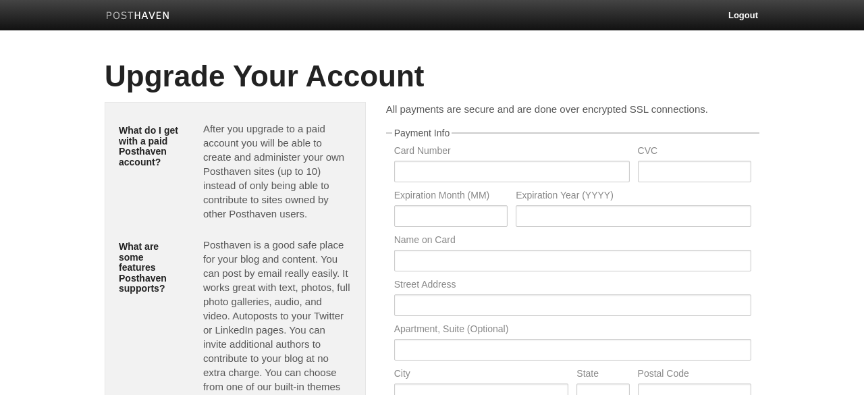  What do you see at coordinates (572, 109) in the screenshot?
I see `p: All payments are secure and are done over encrypted SSL connections.` at bounding box center [572, 109].